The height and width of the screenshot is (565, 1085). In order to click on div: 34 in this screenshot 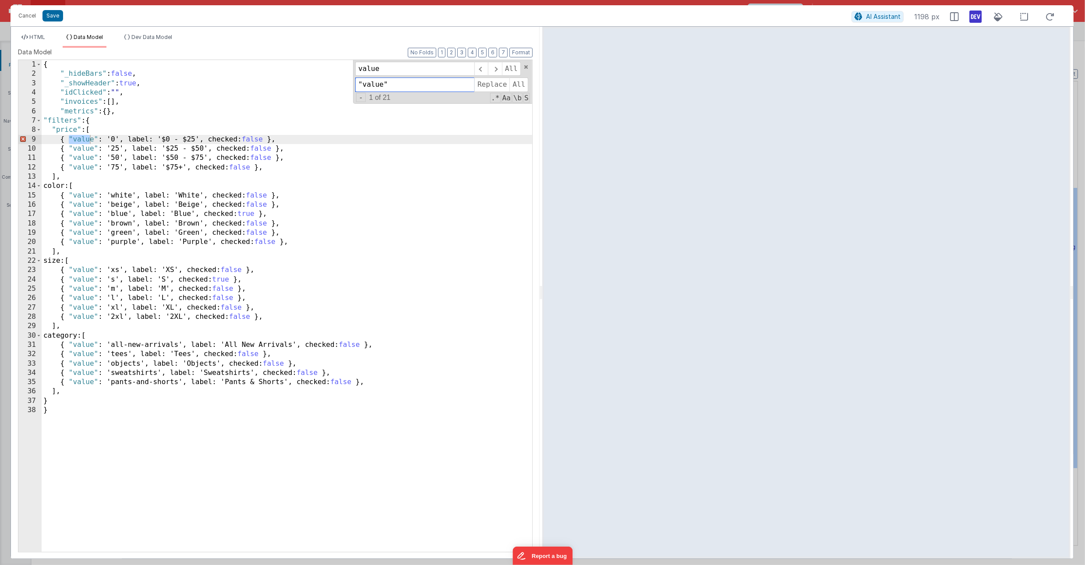, I will do `click(30, 373)`.